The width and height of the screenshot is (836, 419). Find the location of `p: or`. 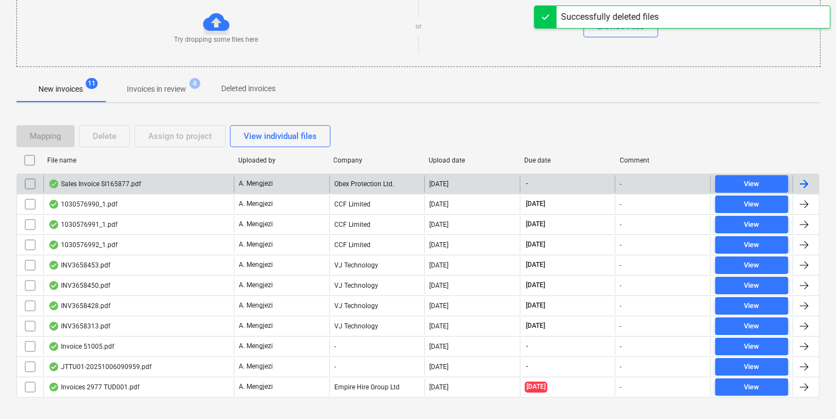

p: or is located at coordinates (418, 26).